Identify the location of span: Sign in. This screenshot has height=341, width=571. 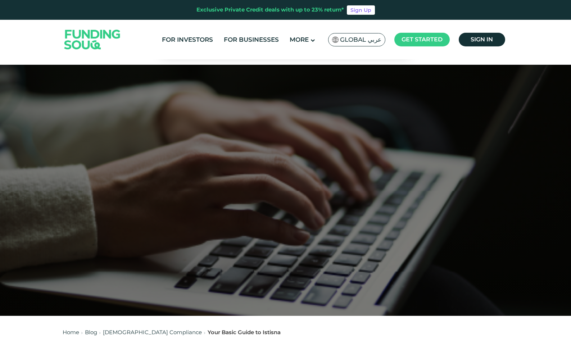
(482, 39).